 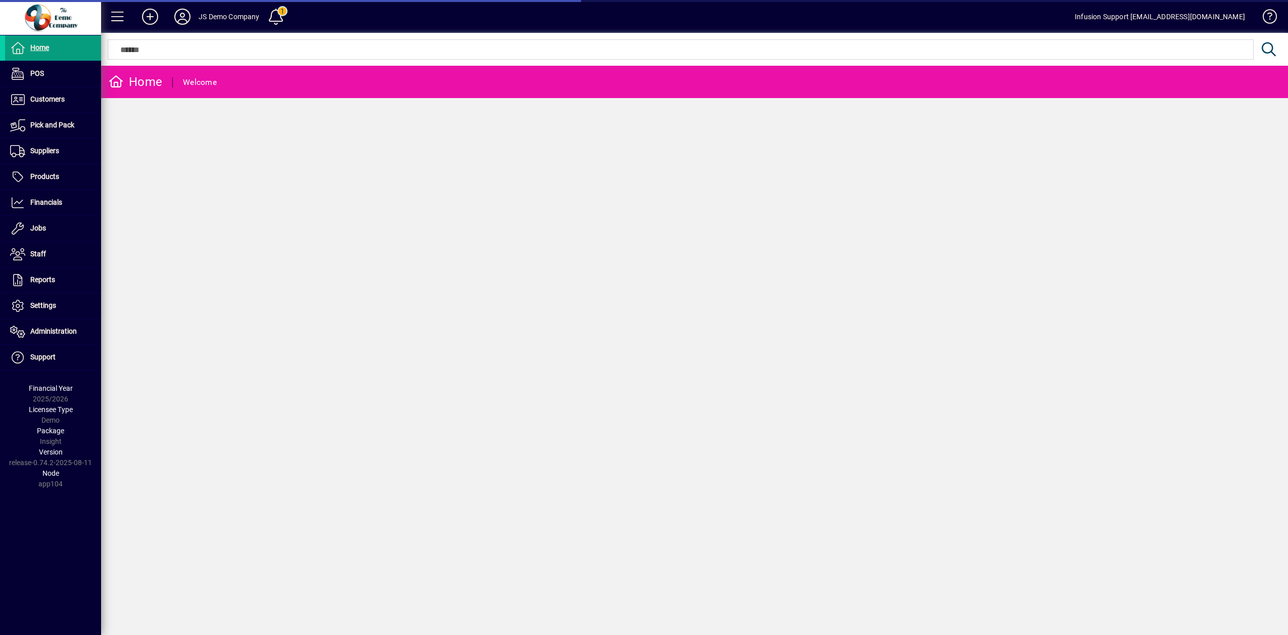 What do you see at coordinates (51, 431) in the screenshot?
I see `span: Package` at bounding box center [51, 431].